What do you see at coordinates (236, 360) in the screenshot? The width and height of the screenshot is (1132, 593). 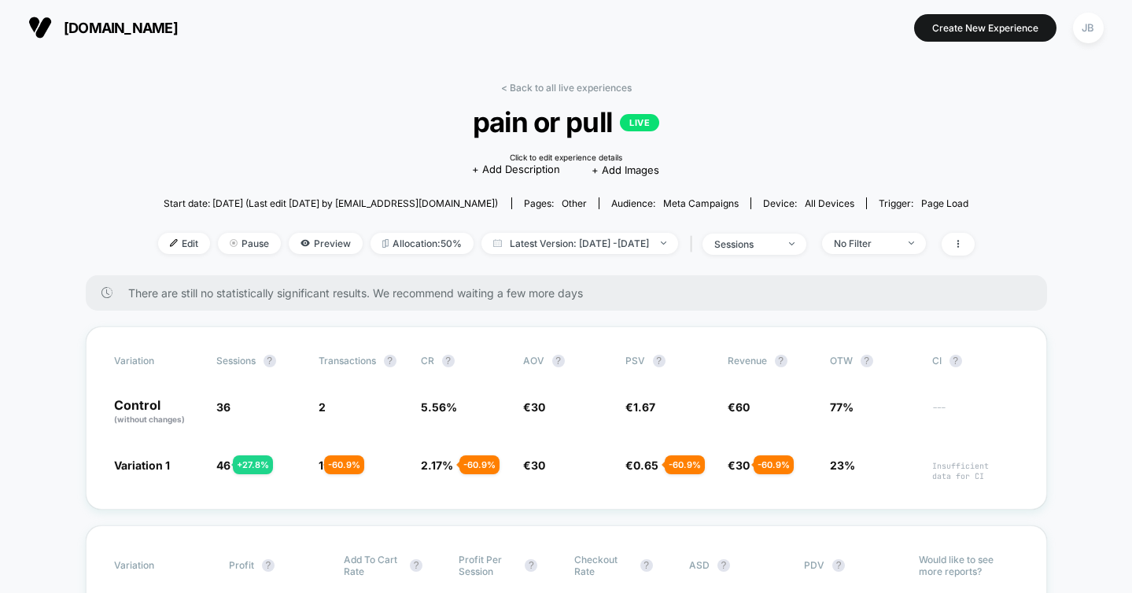 I see `span: Sessions` at bounding box center [236, 360].